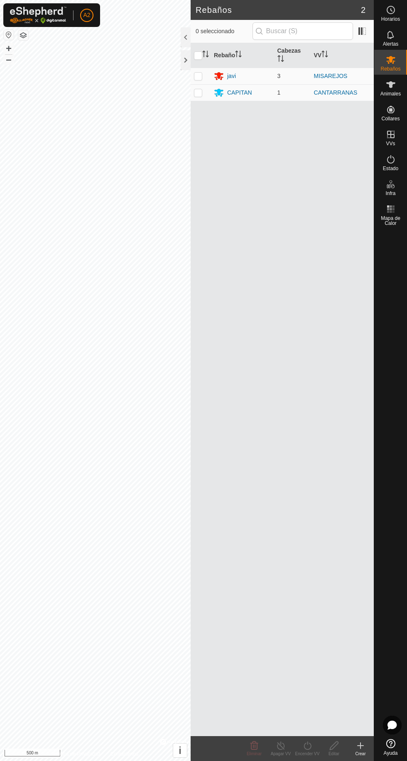 This screenshot has height=761, width=407. What do you see at coordinates (307, 753) in the screenshot?
I see `div: Encender VV` at bounding box center [307, 753].